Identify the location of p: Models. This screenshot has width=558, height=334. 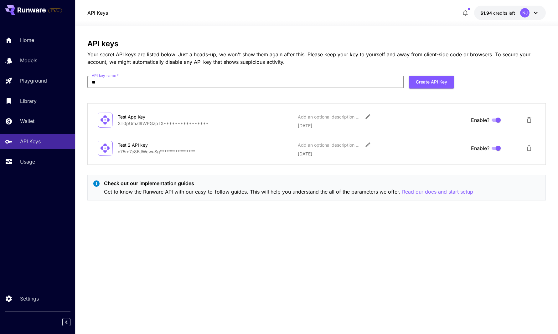
(28, 60).